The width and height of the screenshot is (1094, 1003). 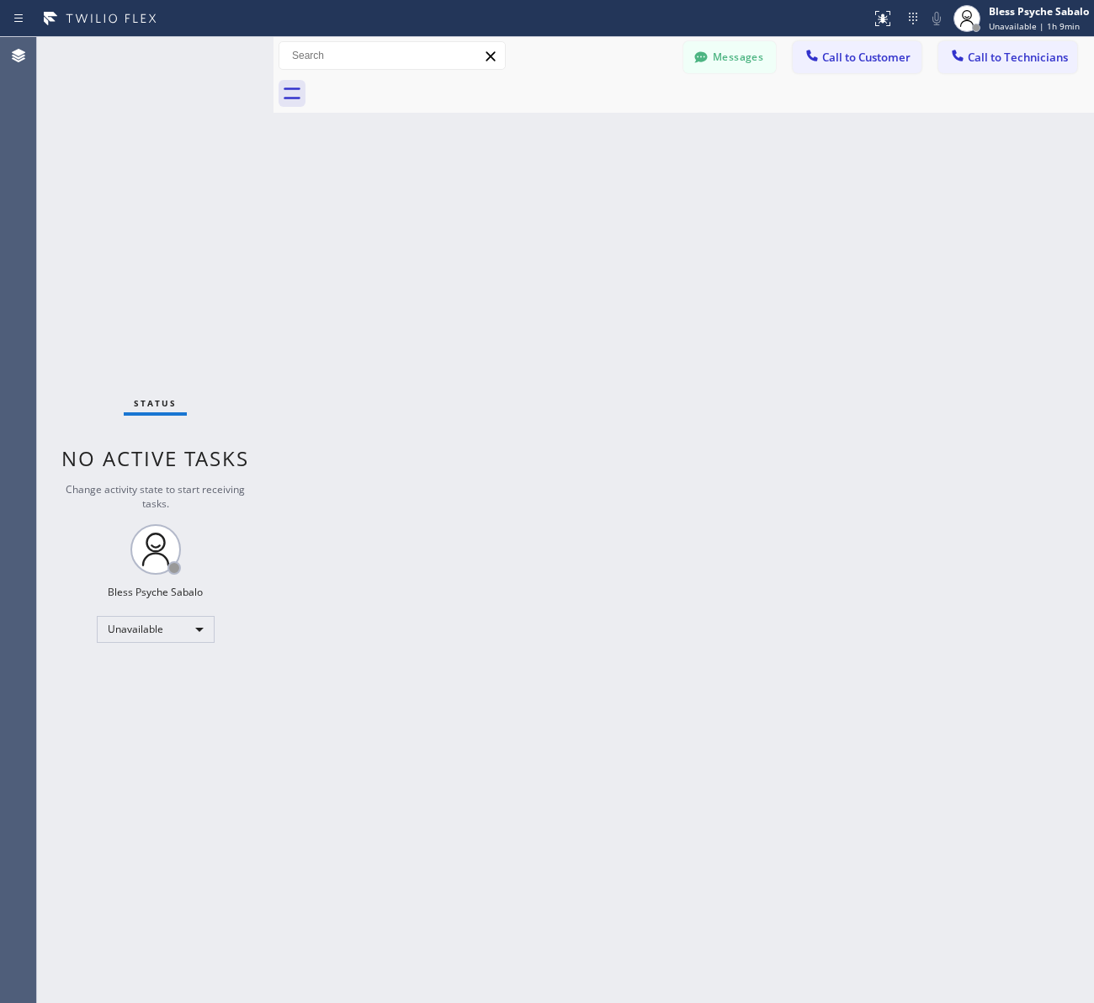 I want to click on span: Status, so click(x=155, y=403).